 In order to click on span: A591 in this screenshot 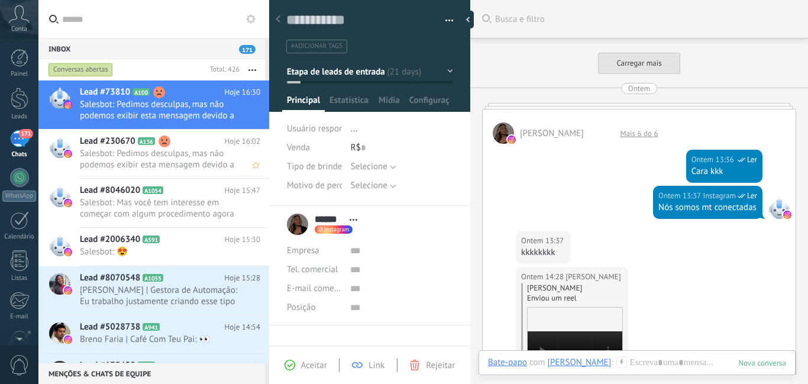, I will do `click(151, 239)`.